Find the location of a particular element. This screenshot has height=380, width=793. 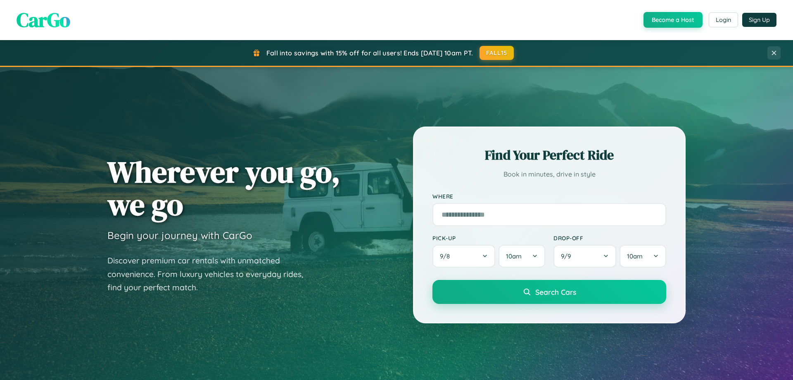

h2: Find Your Perfect Ride is located at coordinates (550, 155).